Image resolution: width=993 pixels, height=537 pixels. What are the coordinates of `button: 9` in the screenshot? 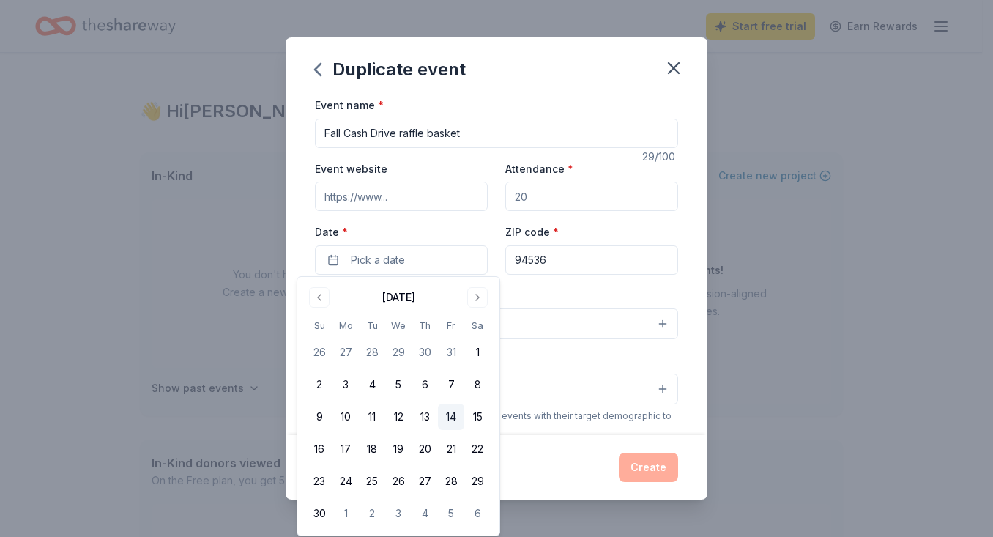 It's located at (319, 417).